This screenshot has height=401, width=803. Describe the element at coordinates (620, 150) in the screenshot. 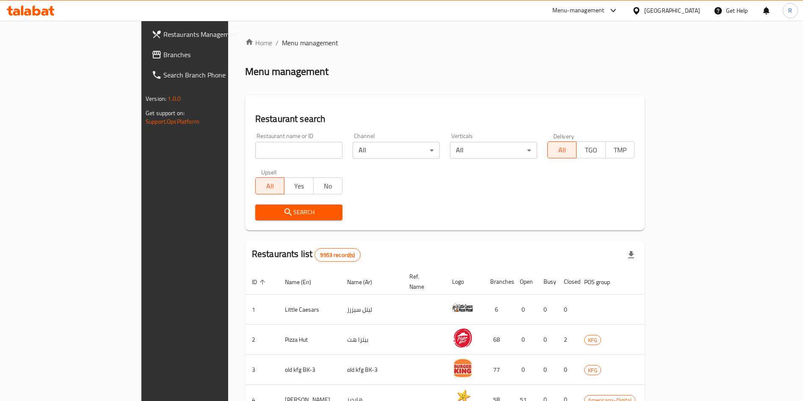

I see `button: TMP` at that location.